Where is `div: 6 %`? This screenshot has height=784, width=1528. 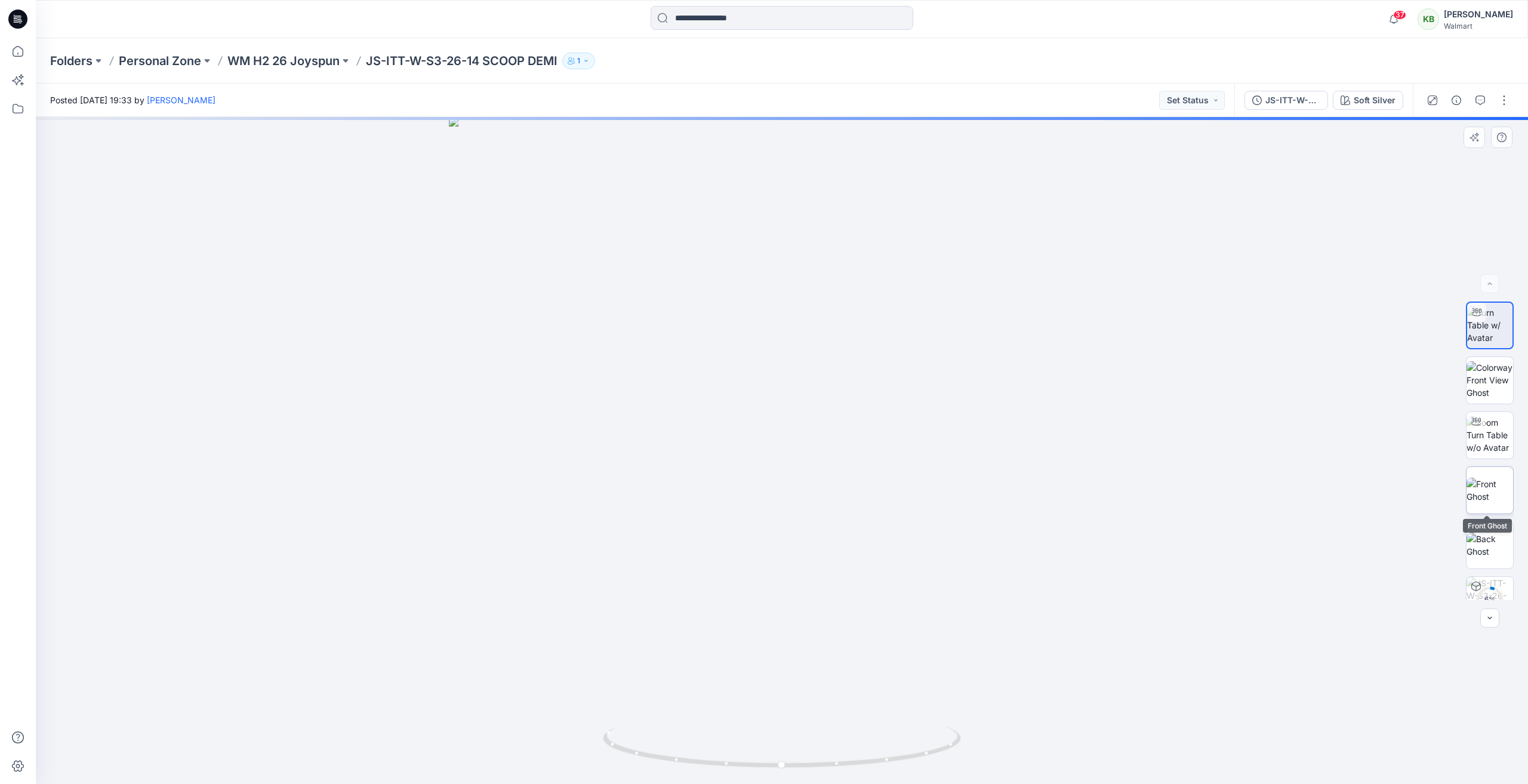
div: 6 % is located at coordinates (1490, 599).